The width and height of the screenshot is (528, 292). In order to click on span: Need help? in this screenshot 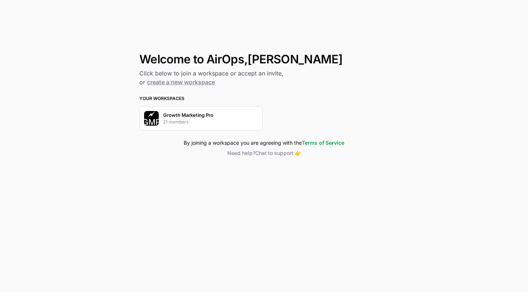, I will do `click(241, 153)`.